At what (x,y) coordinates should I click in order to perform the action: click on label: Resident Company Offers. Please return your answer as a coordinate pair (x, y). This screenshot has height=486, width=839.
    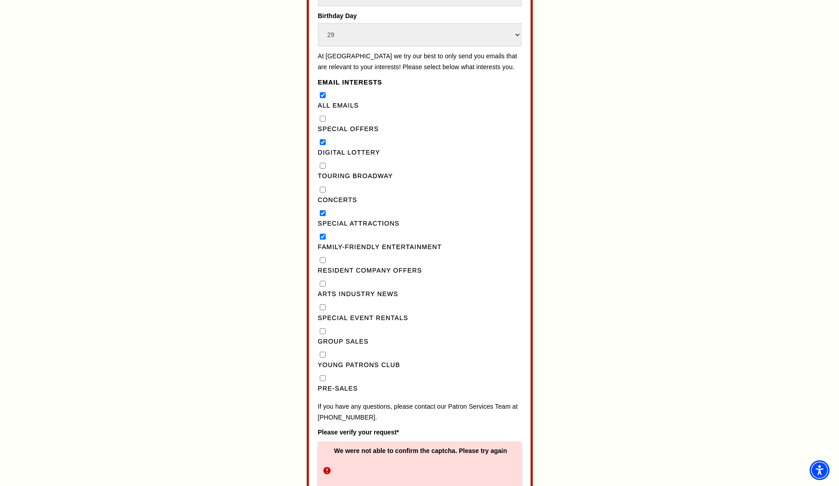
    Looking at the image, I should click on (420, 271).